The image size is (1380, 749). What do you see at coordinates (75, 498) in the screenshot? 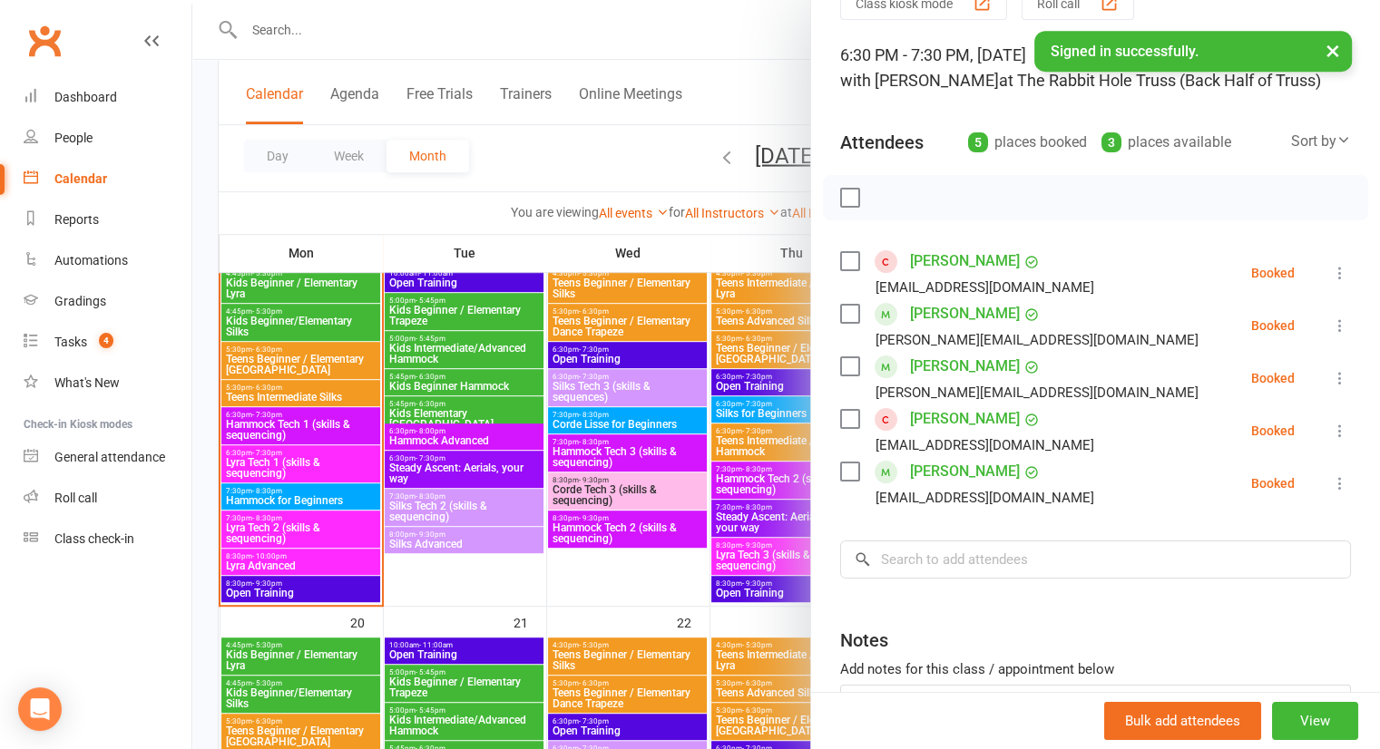
I see `div: Roll call` at bounding box center [75, 498].